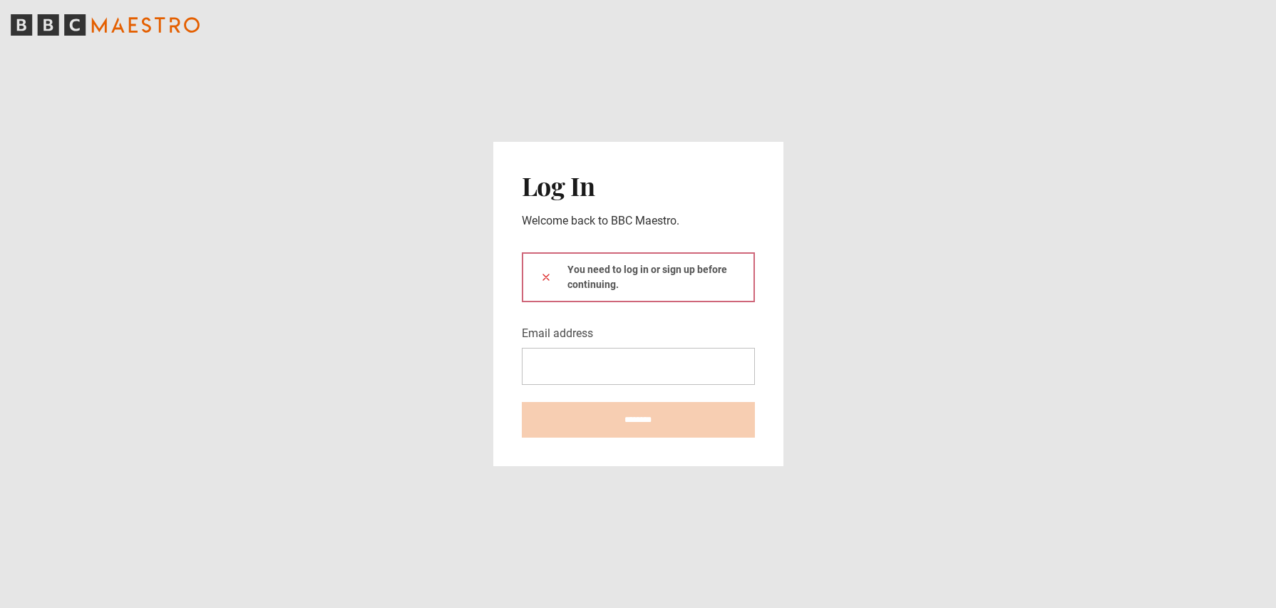  Describe the element at coordinates (638, 277) in the screenshot. I see `div: You need to log in or sign up before continuing.` at that location.